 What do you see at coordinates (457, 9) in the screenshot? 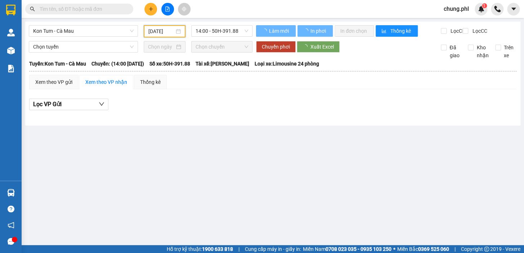
I see `span: chung.phl` at bounding box center [457, 9].